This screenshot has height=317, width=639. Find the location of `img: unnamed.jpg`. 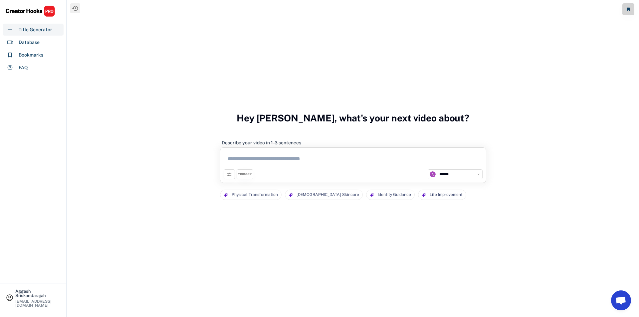

img: unnamed.jpg is located at coordinates (433, 175).